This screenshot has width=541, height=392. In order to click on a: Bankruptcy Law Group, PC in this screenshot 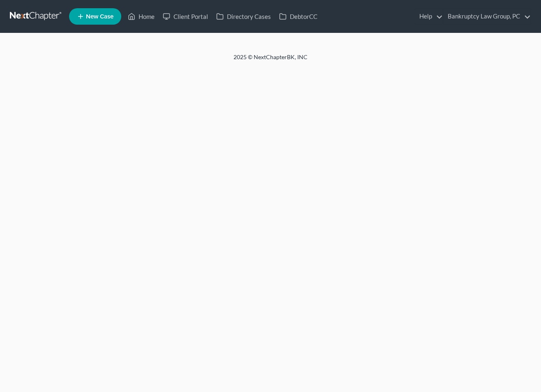, I will do `click(487, 16)`.